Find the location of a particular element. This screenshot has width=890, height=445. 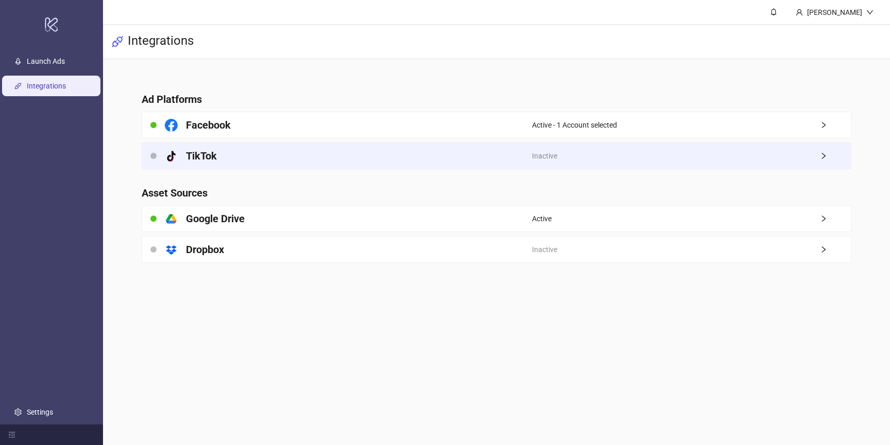

span: bell is located at coordinates (773, 12).